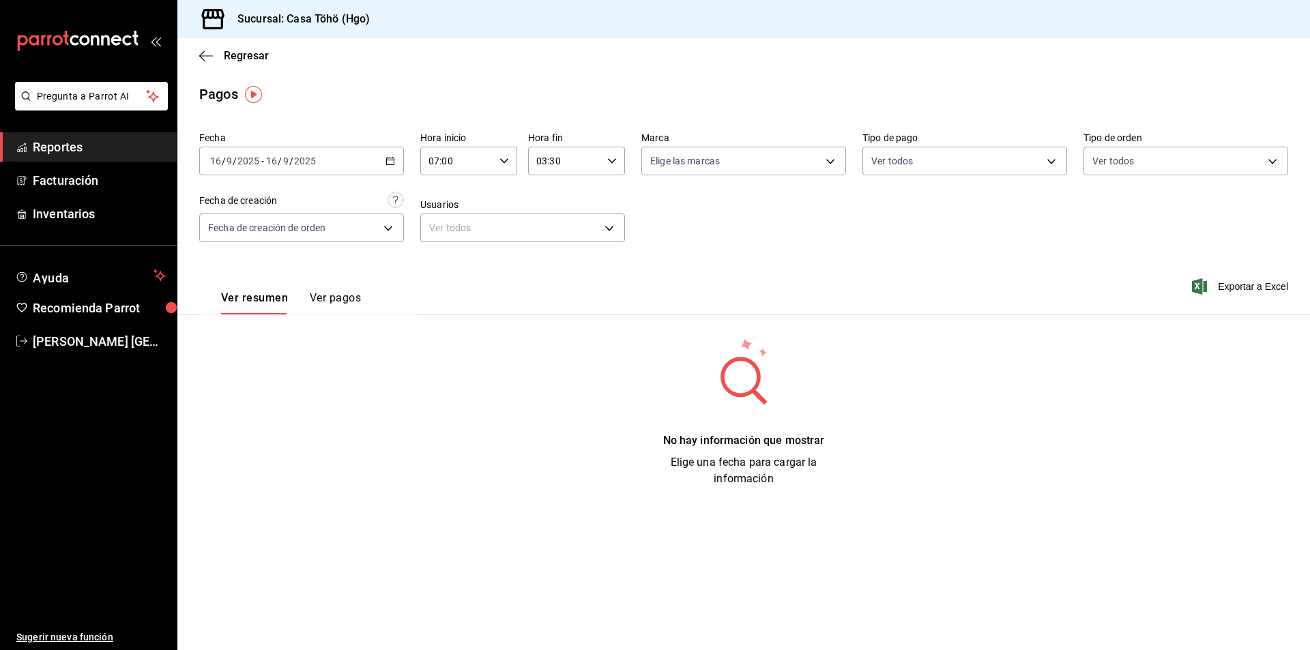  What do you see at coordinates (91, 96) in the screenshot?
I see `span: Pregunta a Parrot AI` at bounding box center [91, 96].